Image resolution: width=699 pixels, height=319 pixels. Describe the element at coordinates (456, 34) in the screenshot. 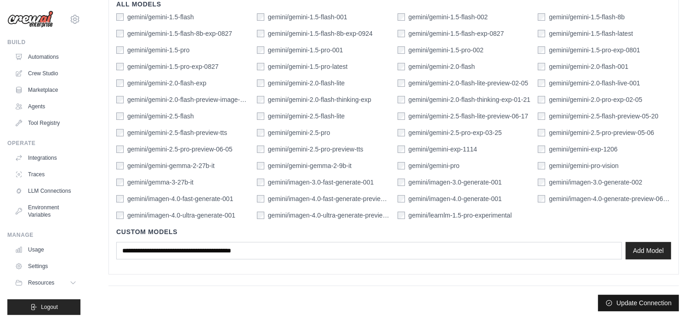

I see `label: gemini/gemini-1.5-flash-exp-0827` at that location.